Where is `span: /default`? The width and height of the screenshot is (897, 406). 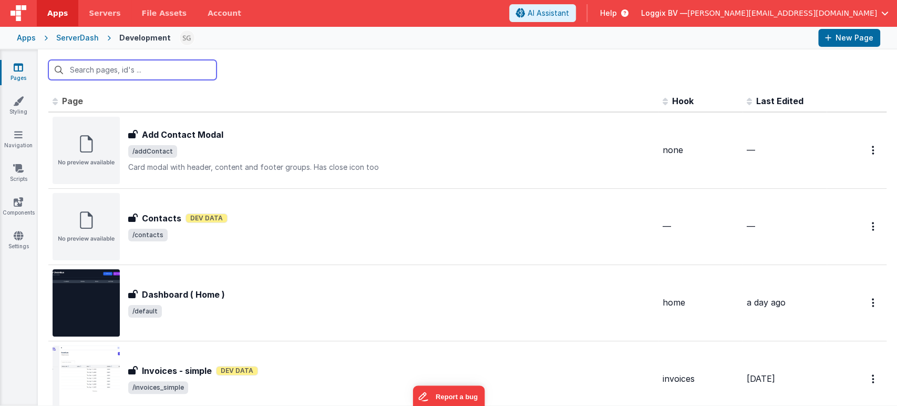 span: /default is located at coordinates (145, 311).